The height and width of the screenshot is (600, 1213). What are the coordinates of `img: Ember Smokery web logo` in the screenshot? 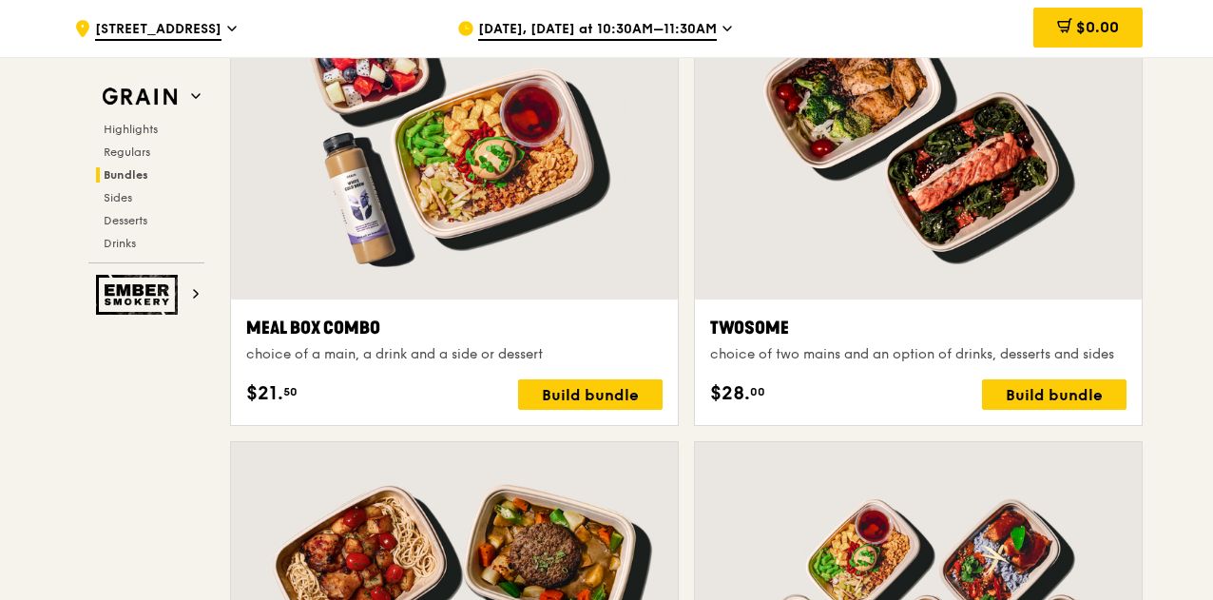 It's located at (140, 295).